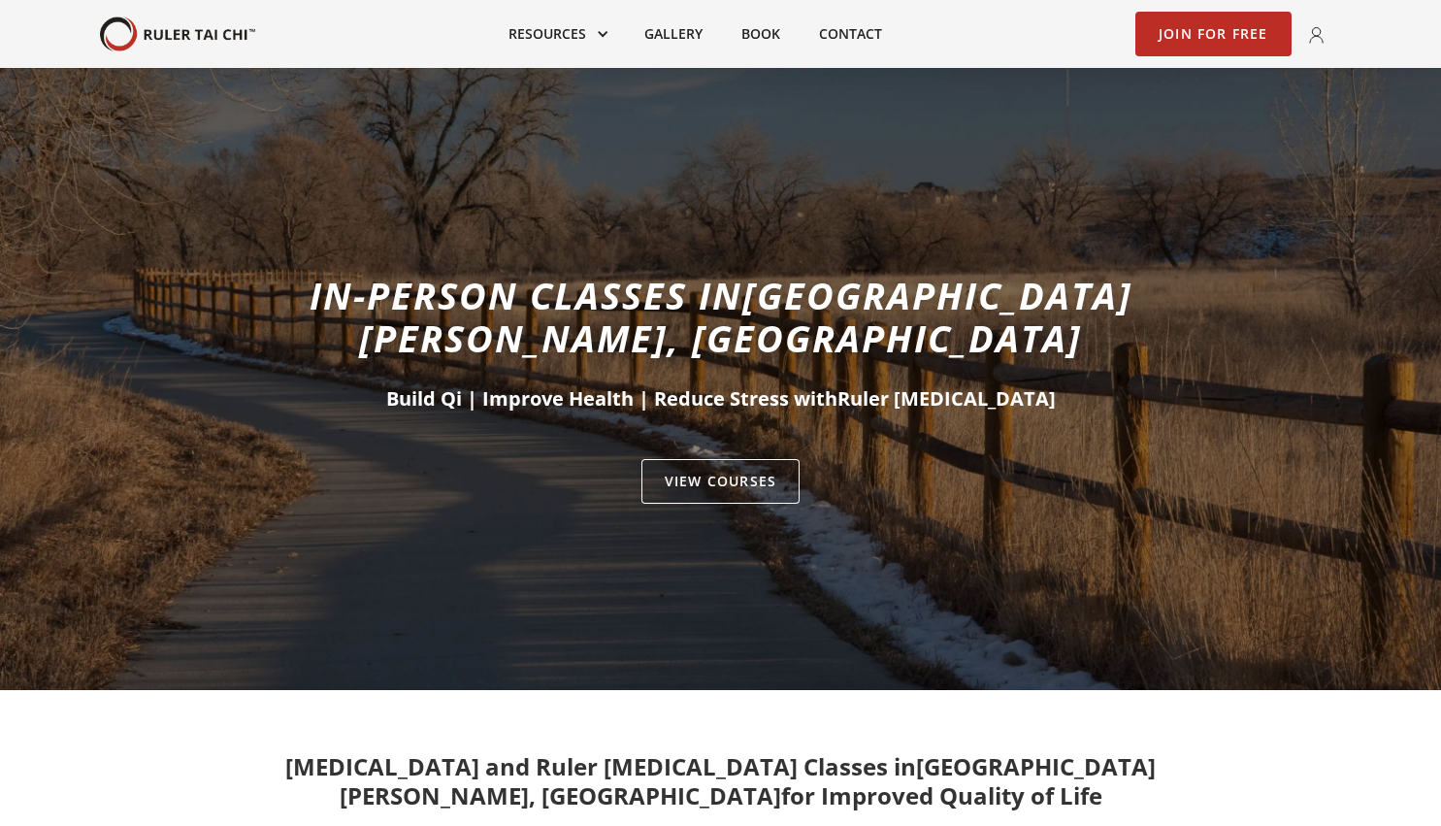 This screenshot has height=826, width=1441. What do you see at coordinates (178, 34) in the screenshot?
I see `img: Your Brand Name` at bounding box center [178, 34].